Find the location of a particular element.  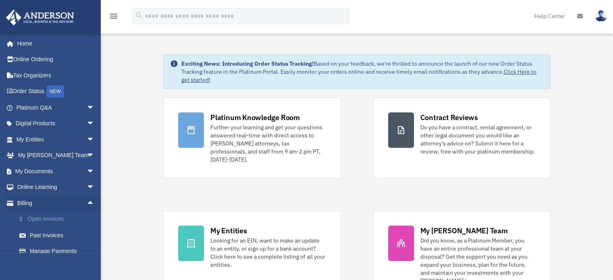

a: Billingarrow_drop_up is located at coordinates (56, 203).